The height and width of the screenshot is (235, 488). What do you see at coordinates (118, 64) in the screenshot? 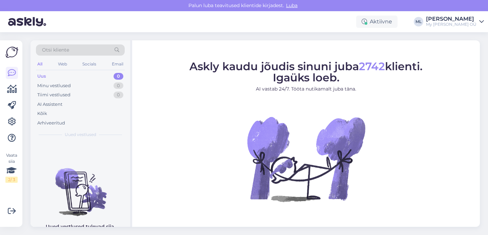
I see `div: Email` at bounding box center [118, 64].